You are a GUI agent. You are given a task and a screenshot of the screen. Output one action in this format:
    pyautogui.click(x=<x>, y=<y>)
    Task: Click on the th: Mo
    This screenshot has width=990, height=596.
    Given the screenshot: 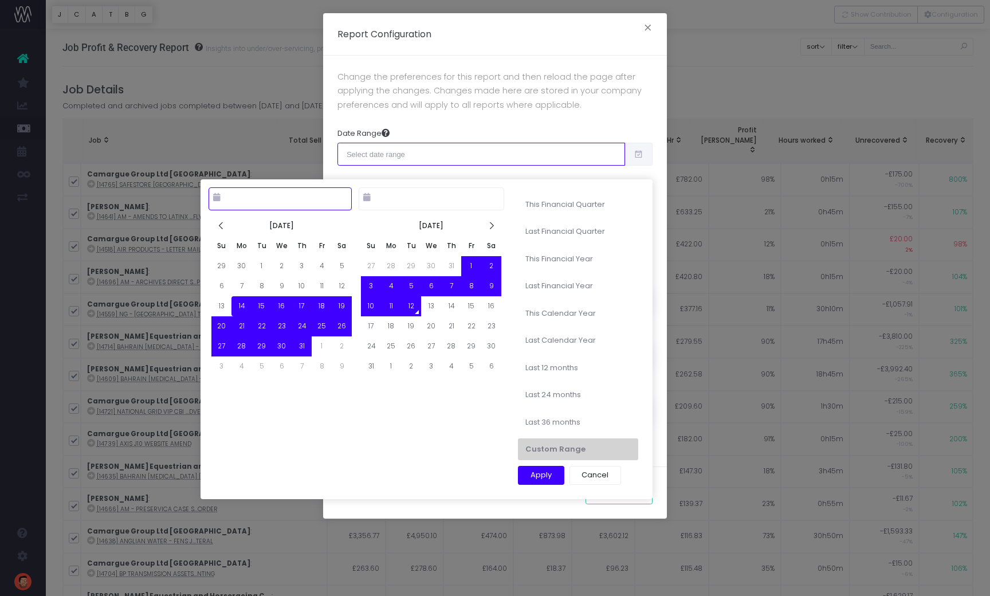 What is the action you would take?
    pyautogui.click(x=391, y=246)
    